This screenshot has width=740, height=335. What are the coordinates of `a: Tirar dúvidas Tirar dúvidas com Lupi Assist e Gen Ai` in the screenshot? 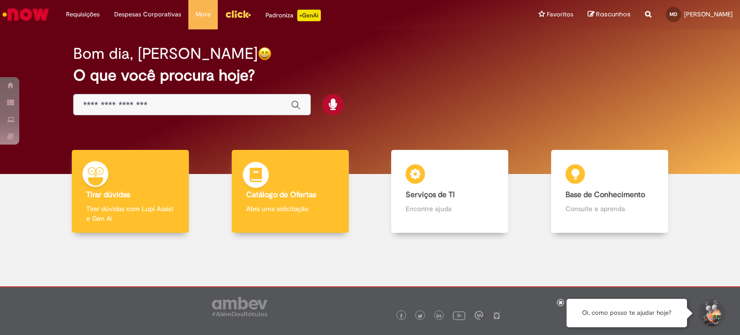 It's located at (130, 191).